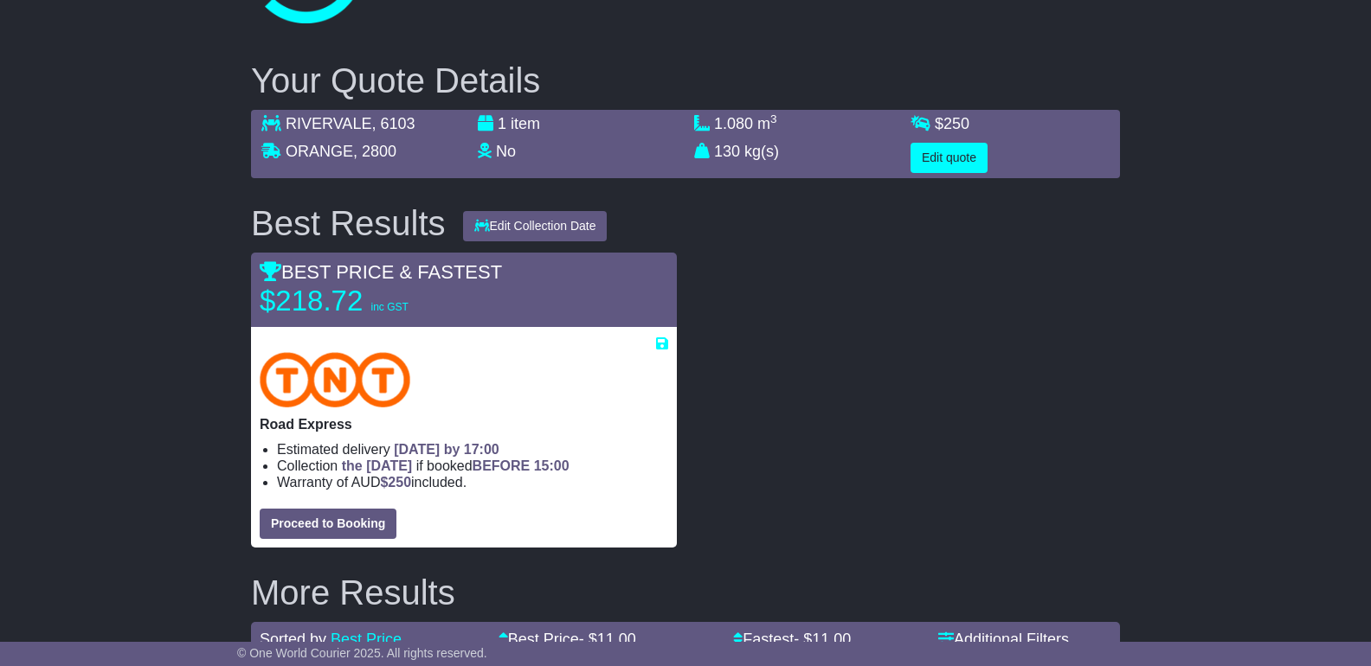  Describe the element at coordinates (762, 151) in the screenshot. I see `span: kg(s)` at that location.